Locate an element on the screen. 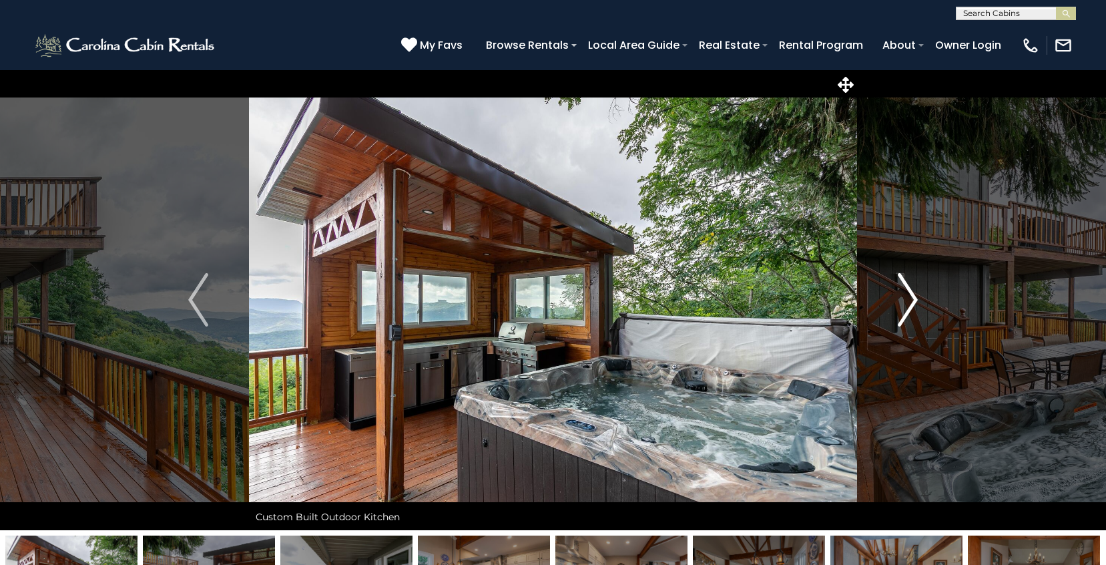  a: Real Estate is located at coordinates (729, 45).